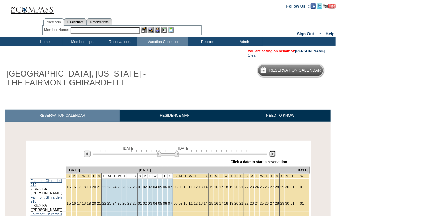  I want to click on td: W, so click(155, 176).